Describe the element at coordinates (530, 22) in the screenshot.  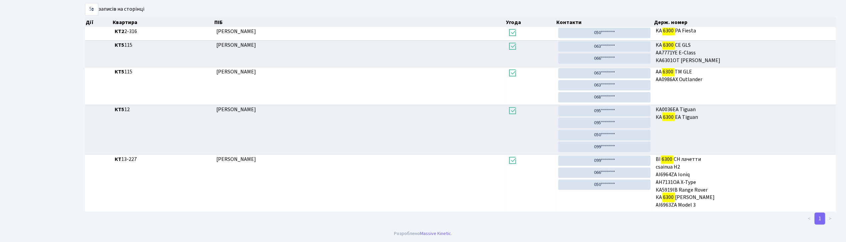
I see `th: Угода` at that location.